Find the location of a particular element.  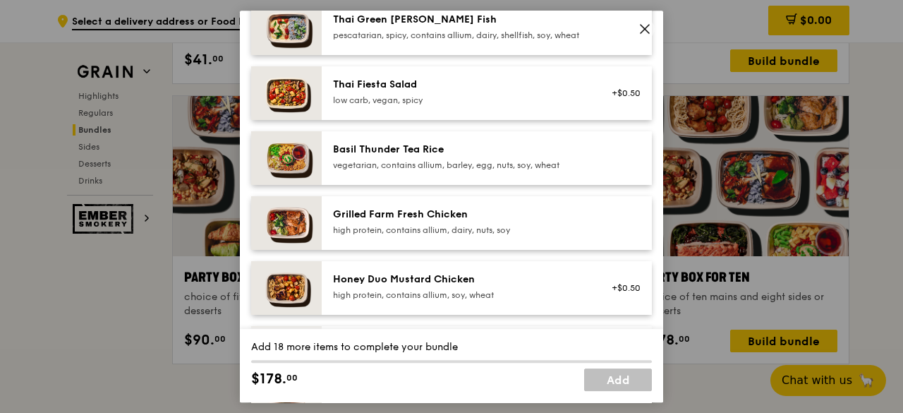

div: Grilled Farm Fresh Chicken is located at coordinates (459, 214).